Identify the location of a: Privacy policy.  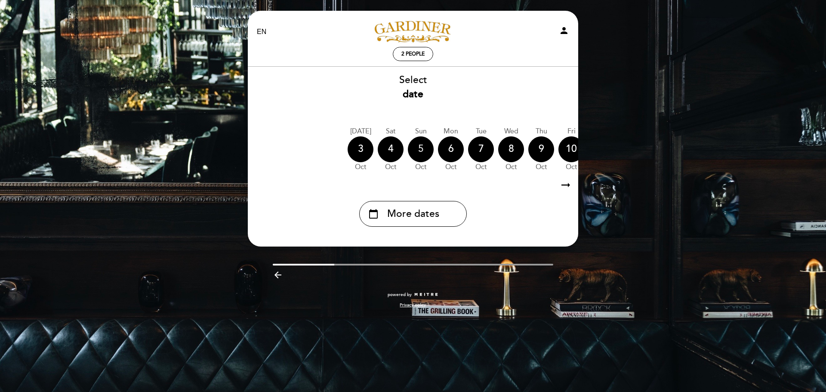
(413, 305).